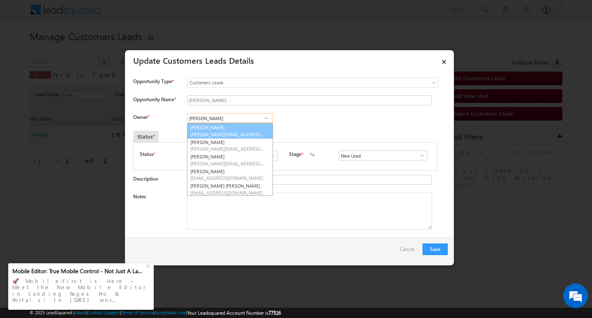  What do you see at coordinates (141, 117) in the screenshot?
I see `label: Owner` at bounding box center [141, 117].